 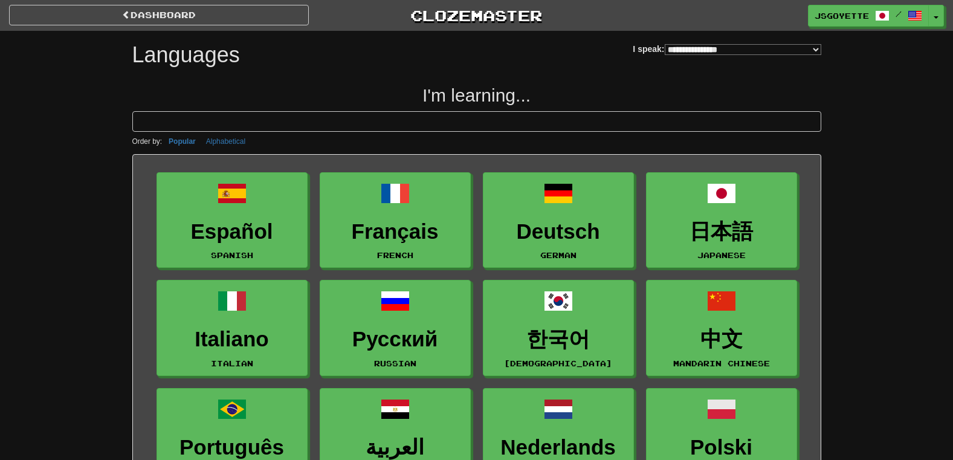 What do you see at coordinates (147, 141) in the screenshot?
I see `small: Order by:` at bounding box center [147, 141].